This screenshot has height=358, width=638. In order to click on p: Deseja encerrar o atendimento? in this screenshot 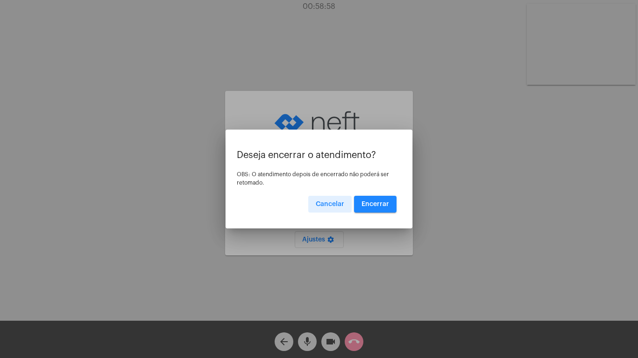, I will do `click(319, 155)`.